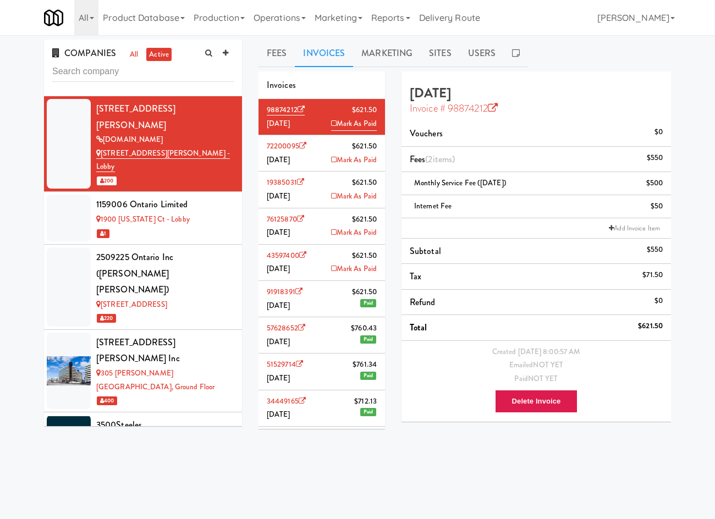 This screenshot has height=519, width=715. I want to click on span: $712.13, so click(365, 401).